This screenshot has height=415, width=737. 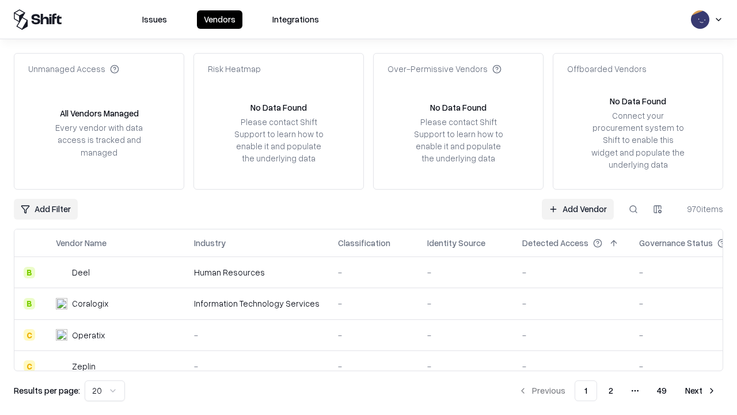 I want to click on button: 1, so click(x=586, y=391).